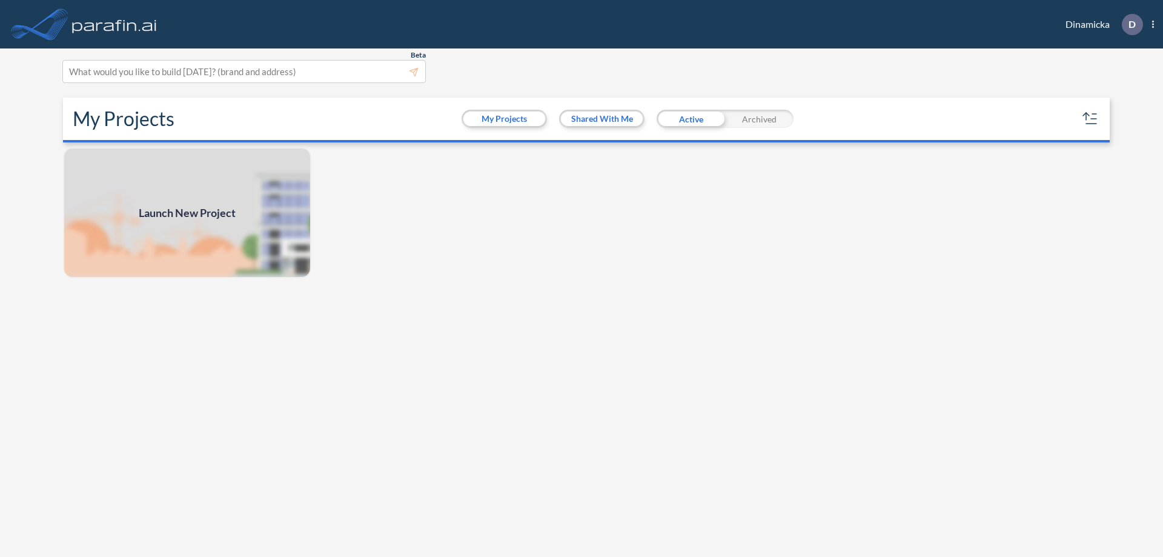  Describe the element at coordinates (187, 213) in the screenshot. I see `img: add` at that location.